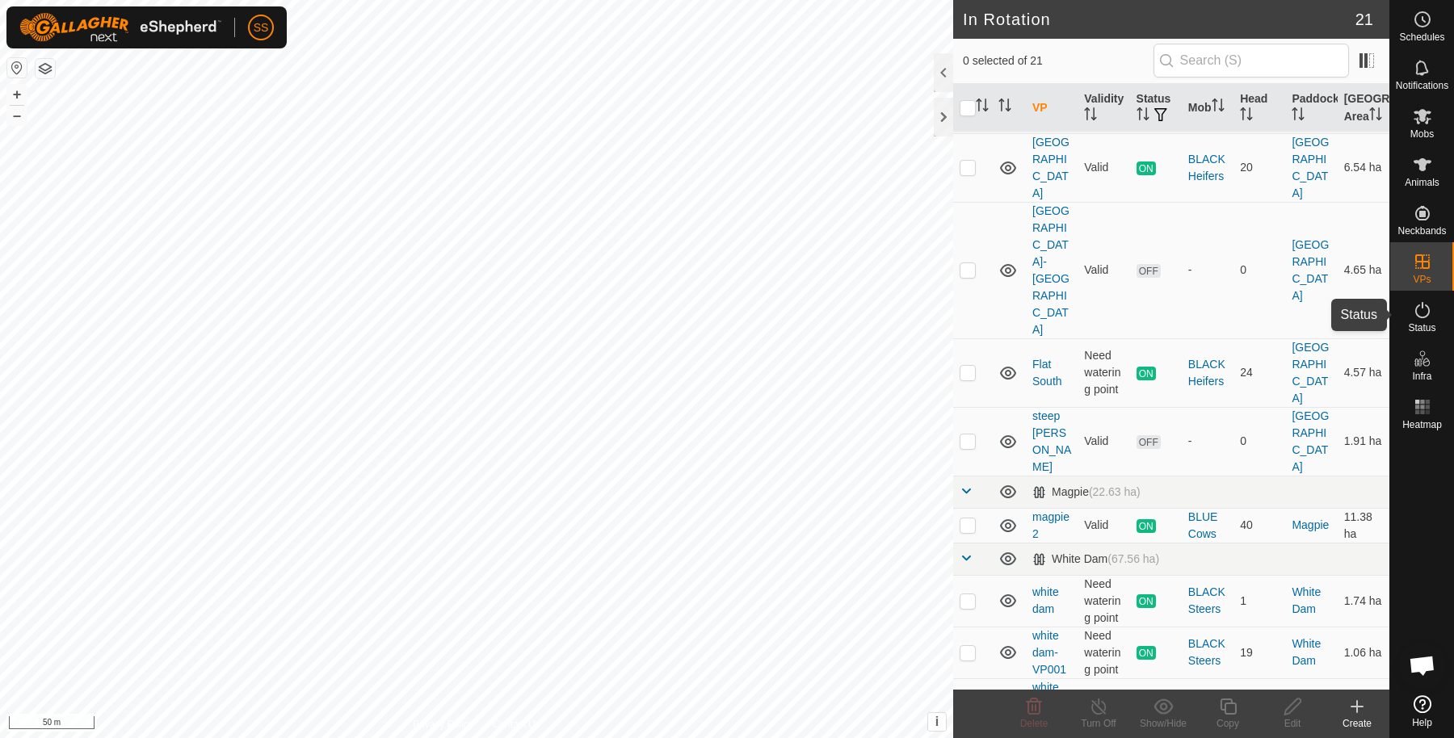 The height and width of the screenshot is (738, 1454). Describe the element at coordinates (1311, 108) in the screenshot. I see `th: Paddock` at that location.